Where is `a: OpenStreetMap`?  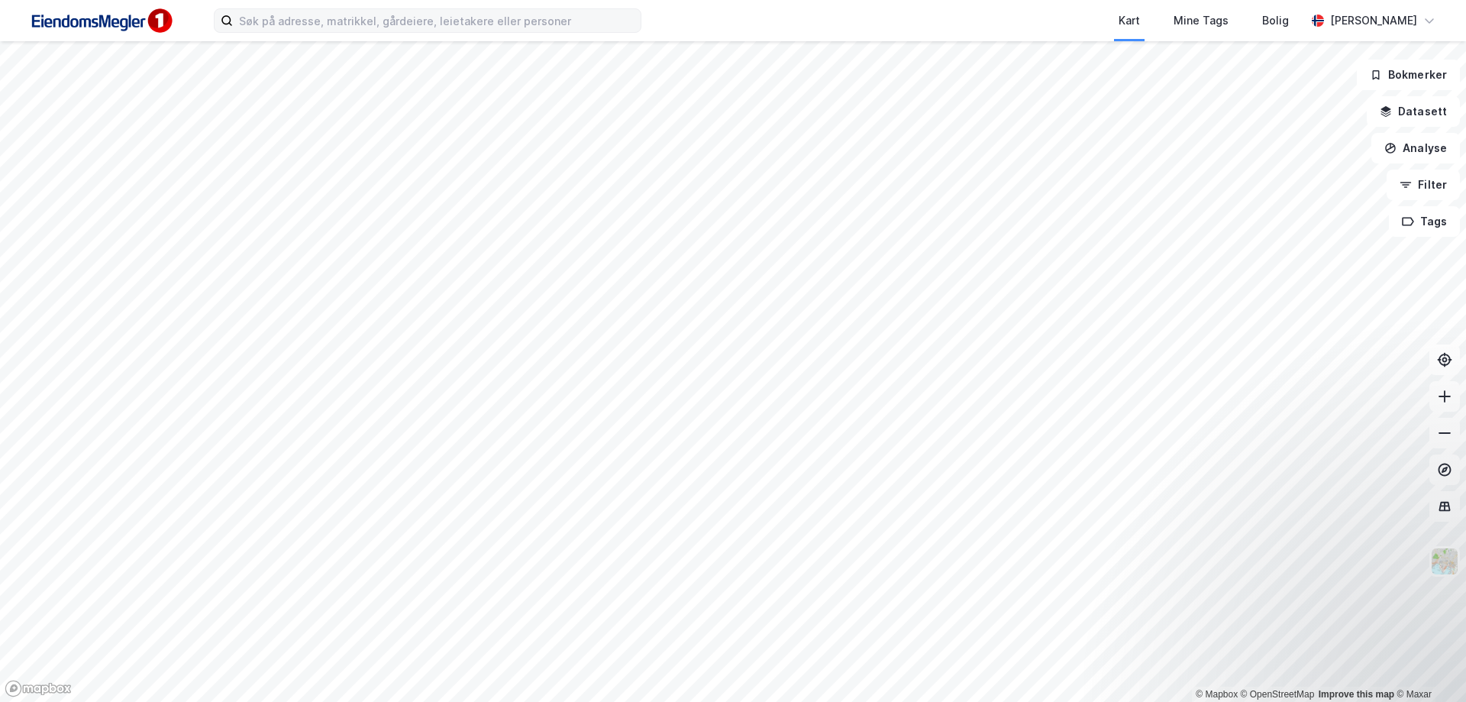 a: OpenStreetMap is located at coordinates (1278, 694).